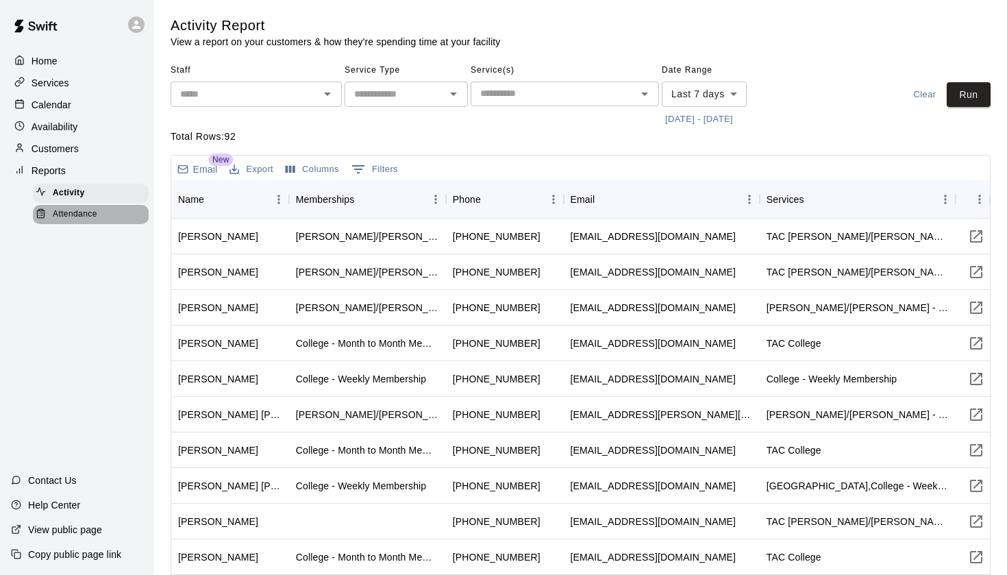  What do you see at coordinates (497, 521) in the screenshot?
I see `div: +19739457876` at bounding box center [497, 521].